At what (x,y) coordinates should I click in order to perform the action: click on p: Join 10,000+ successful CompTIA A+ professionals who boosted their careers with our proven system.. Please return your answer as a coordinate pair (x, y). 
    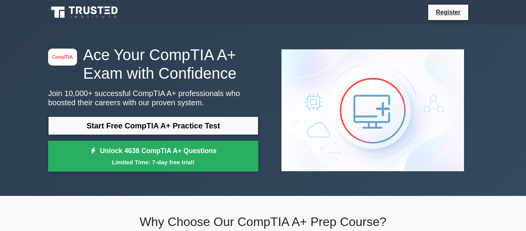
    Looking at the image, I should click on (153, 98).